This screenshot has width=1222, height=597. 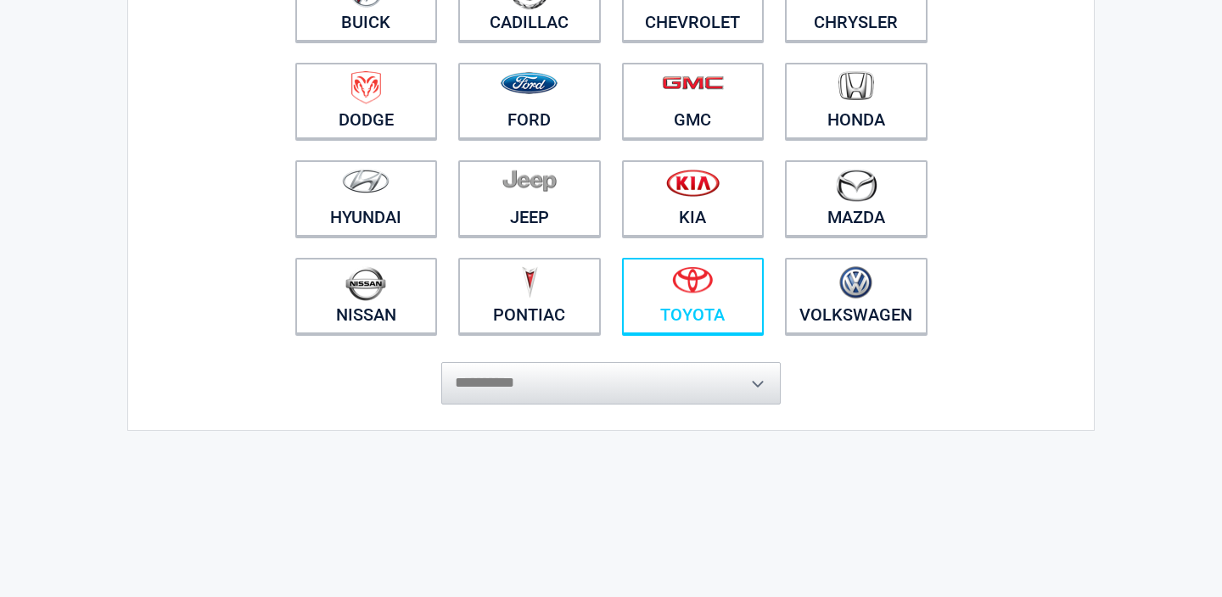 I want to click on img: dodge, so click(x=366, y=87).